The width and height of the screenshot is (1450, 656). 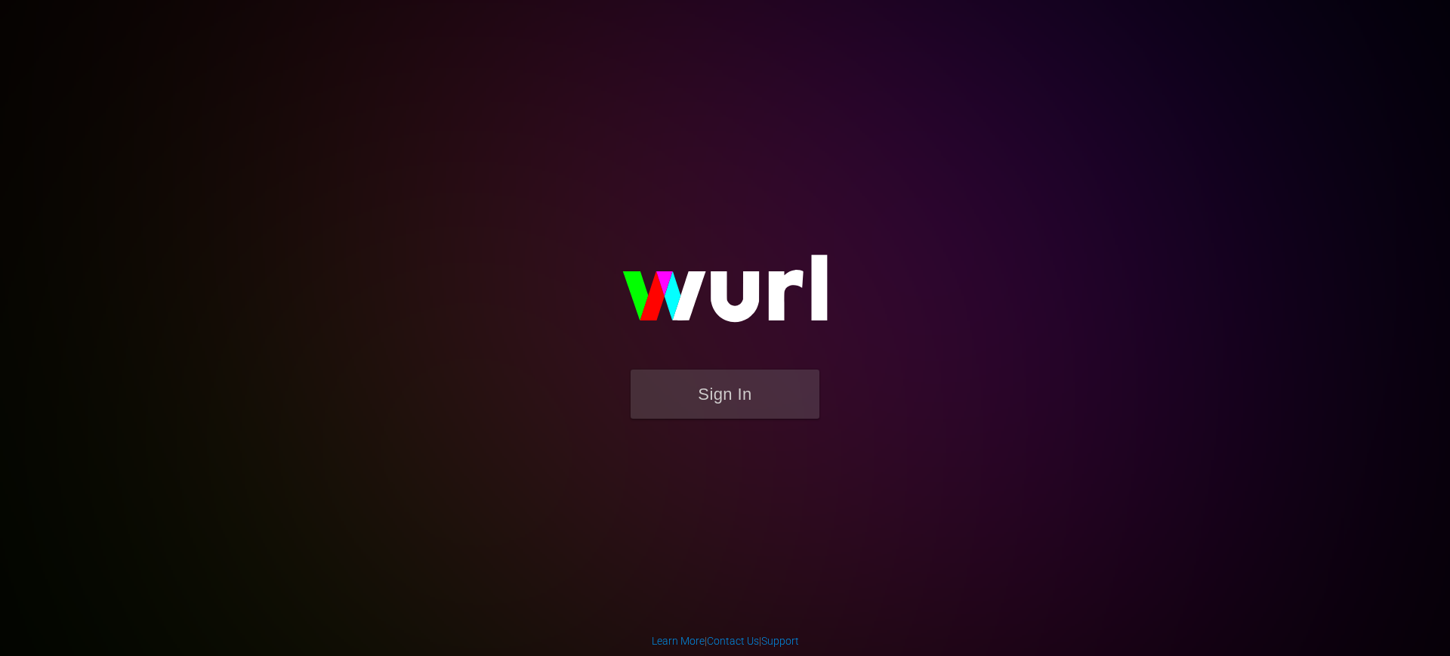 I want to click on a: Support, so click(x=780, y=641).